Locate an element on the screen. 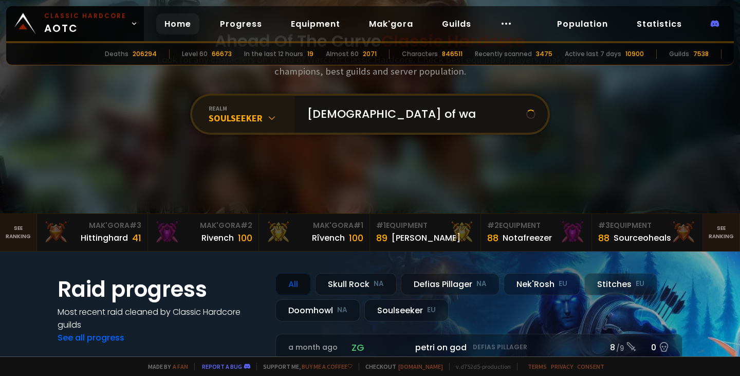 The width and height of the screenshot is (740, 376). div: Nek'Rosh is located at coordinates (542, 284).